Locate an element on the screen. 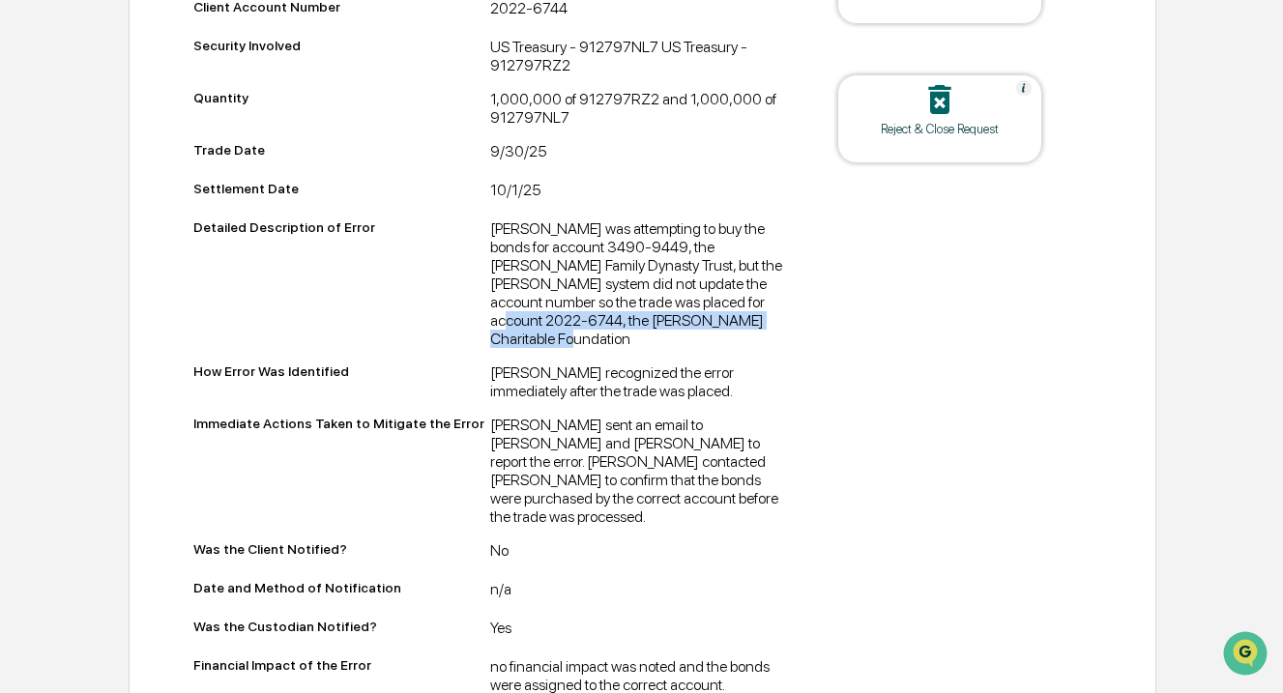 The height and width of the screenshot is (693, 1283). div: No is located at coordinates (638, 553).